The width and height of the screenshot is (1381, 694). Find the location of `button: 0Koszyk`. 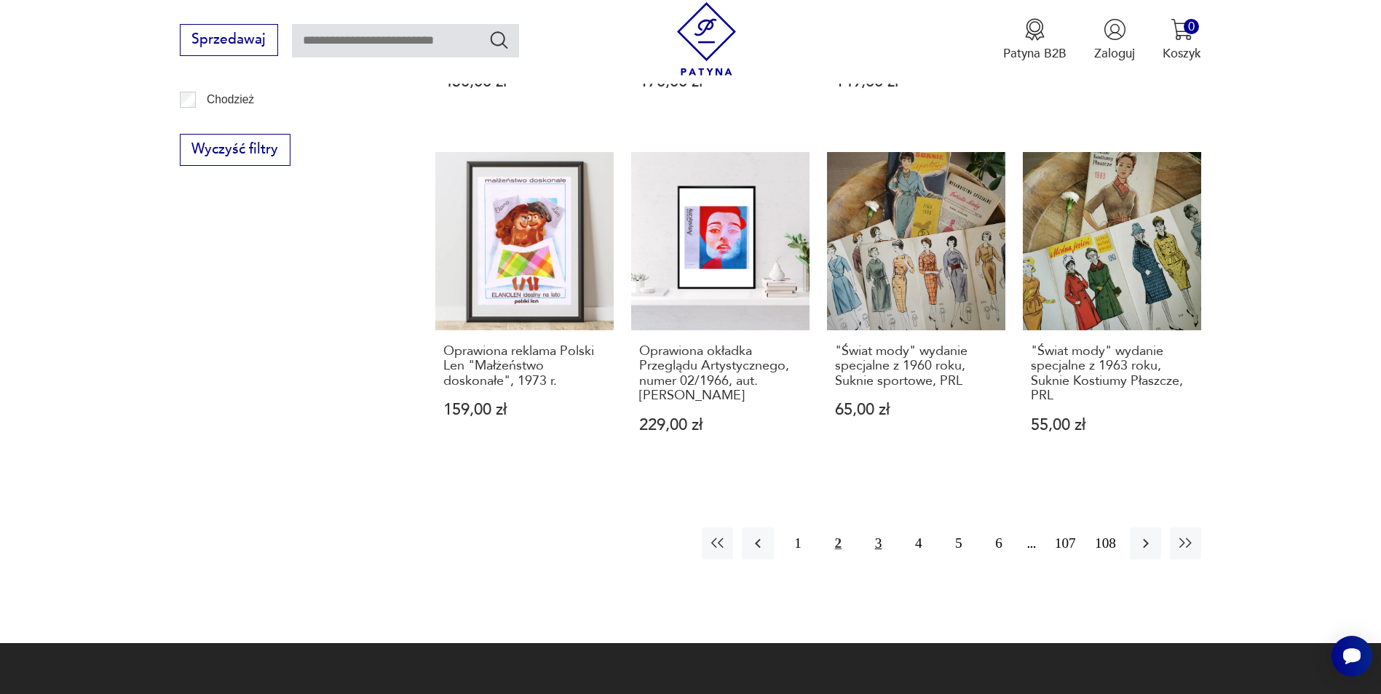

button: 0Koszyk is located at coordinates (1181, 40).